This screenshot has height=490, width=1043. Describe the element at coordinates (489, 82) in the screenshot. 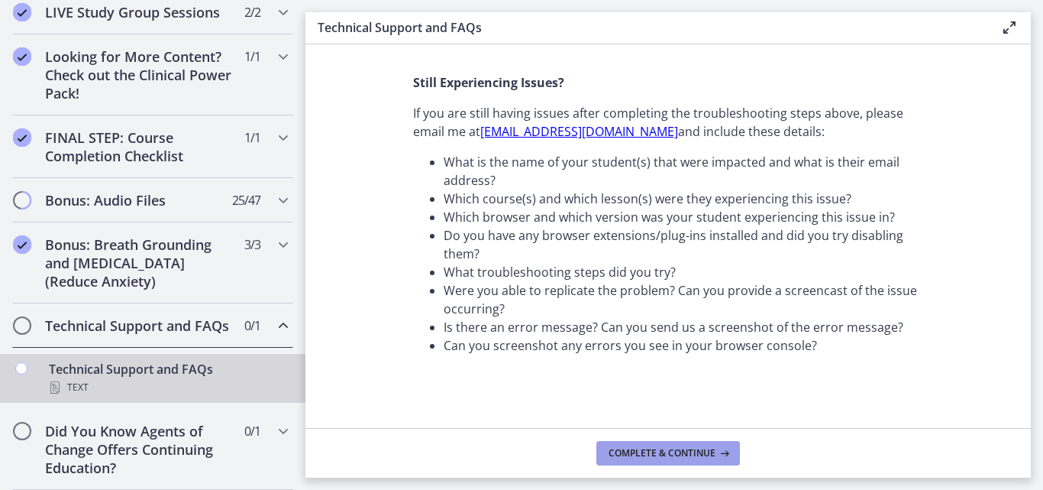

I see `strong: Still Experiencing Issues?` at that location.